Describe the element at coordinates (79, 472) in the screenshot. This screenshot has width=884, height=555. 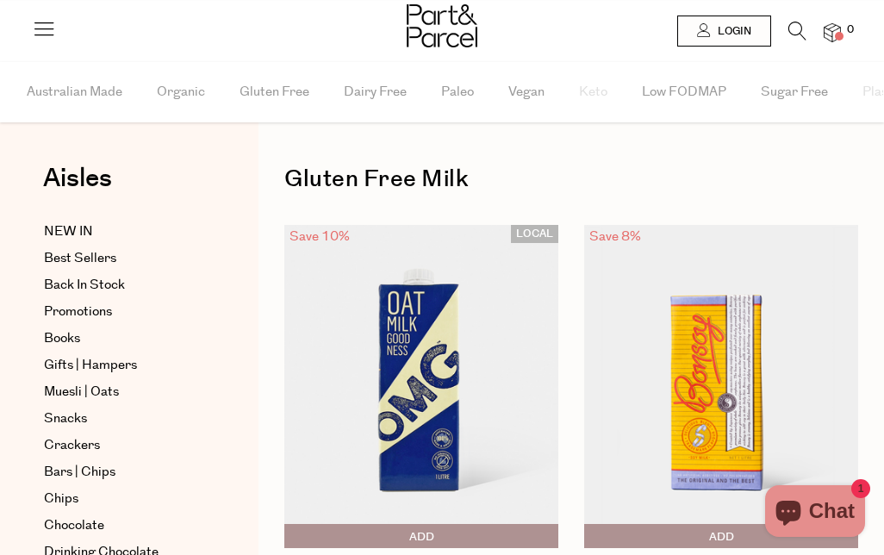
I see `span: Bars | Chips` at that location.